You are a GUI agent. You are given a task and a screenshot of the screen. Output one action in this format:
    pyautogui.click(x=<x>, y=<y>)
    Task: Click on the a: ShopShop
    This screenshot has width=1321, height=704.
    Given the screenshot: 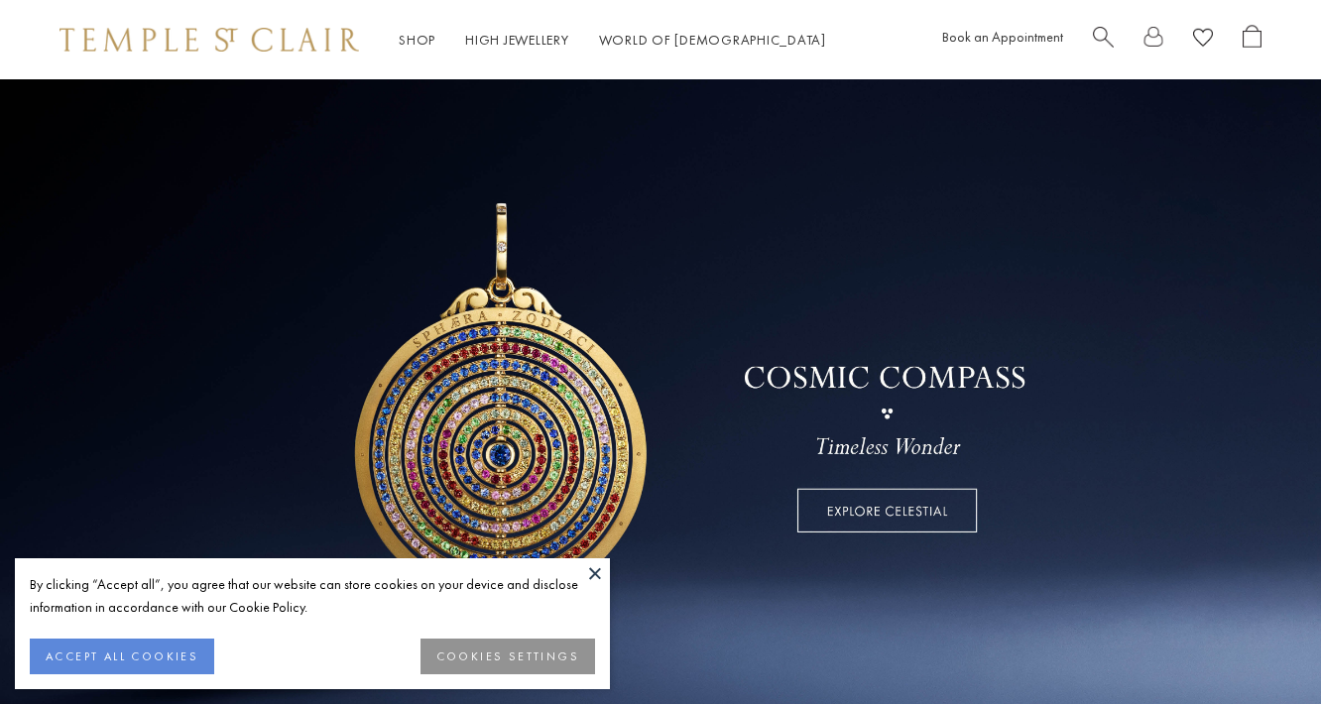 What is the action you would take?
    pyautogui.click(x=417, y=40)
    